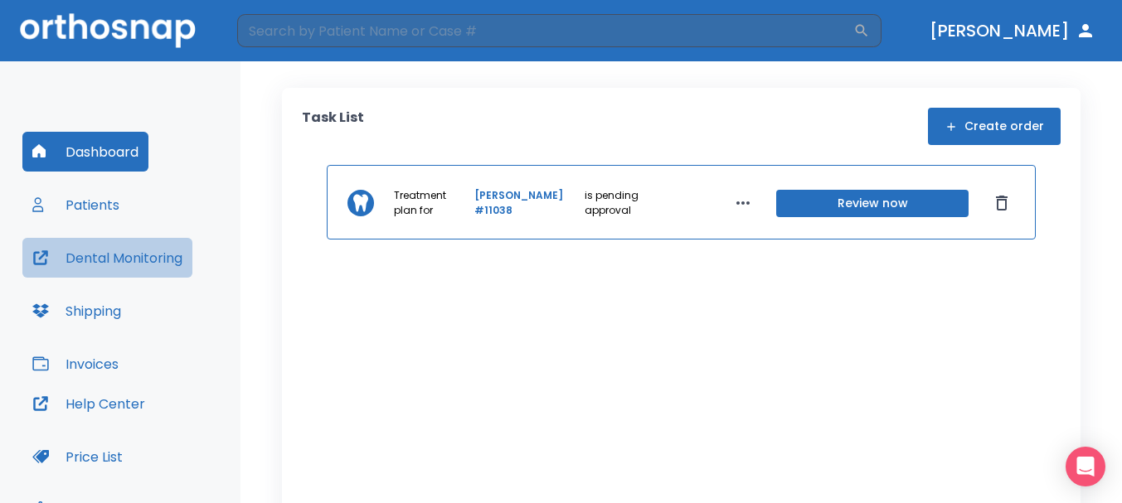 The image size is (1122, 503). Describe the element at coordinates (89, 404) in the screenshot. I see `button: Help Center` at that location.